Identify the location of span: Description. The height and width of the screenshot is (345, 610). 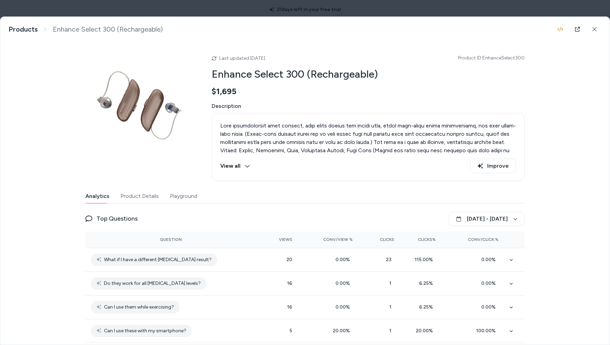
(368, 106).